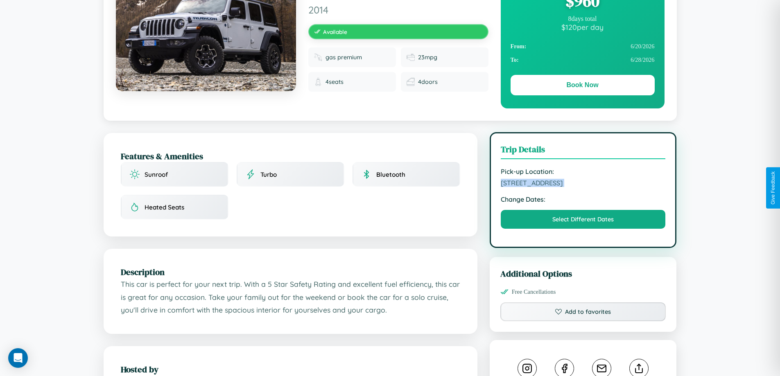 This screenshot has width=780, height=376. Describe the element at coordinates (583, 151) in the screenshot. I see `h3: Trip Details` at that location.